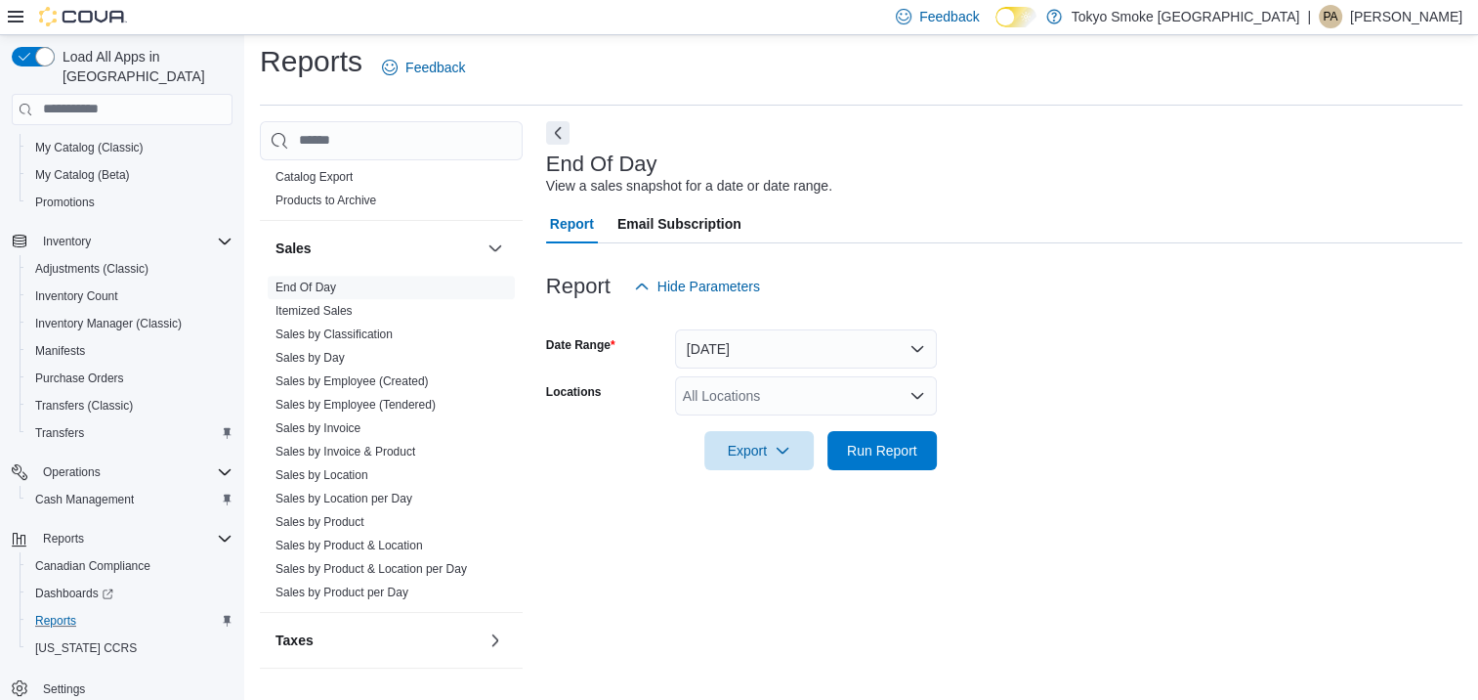 The image size is (1478, 700). Describe the element at coordinates (558, 133) in the screenshot. I see `button: Next` at that location.